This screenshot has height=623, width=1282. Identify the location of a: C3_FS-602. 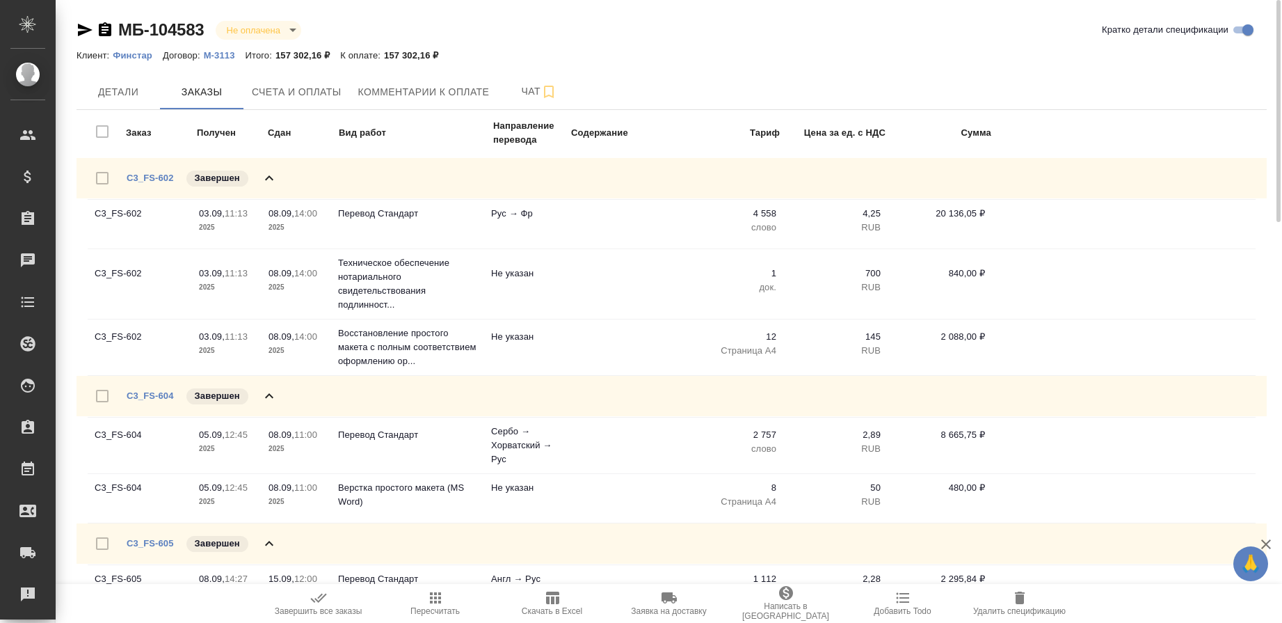
(150, 177).